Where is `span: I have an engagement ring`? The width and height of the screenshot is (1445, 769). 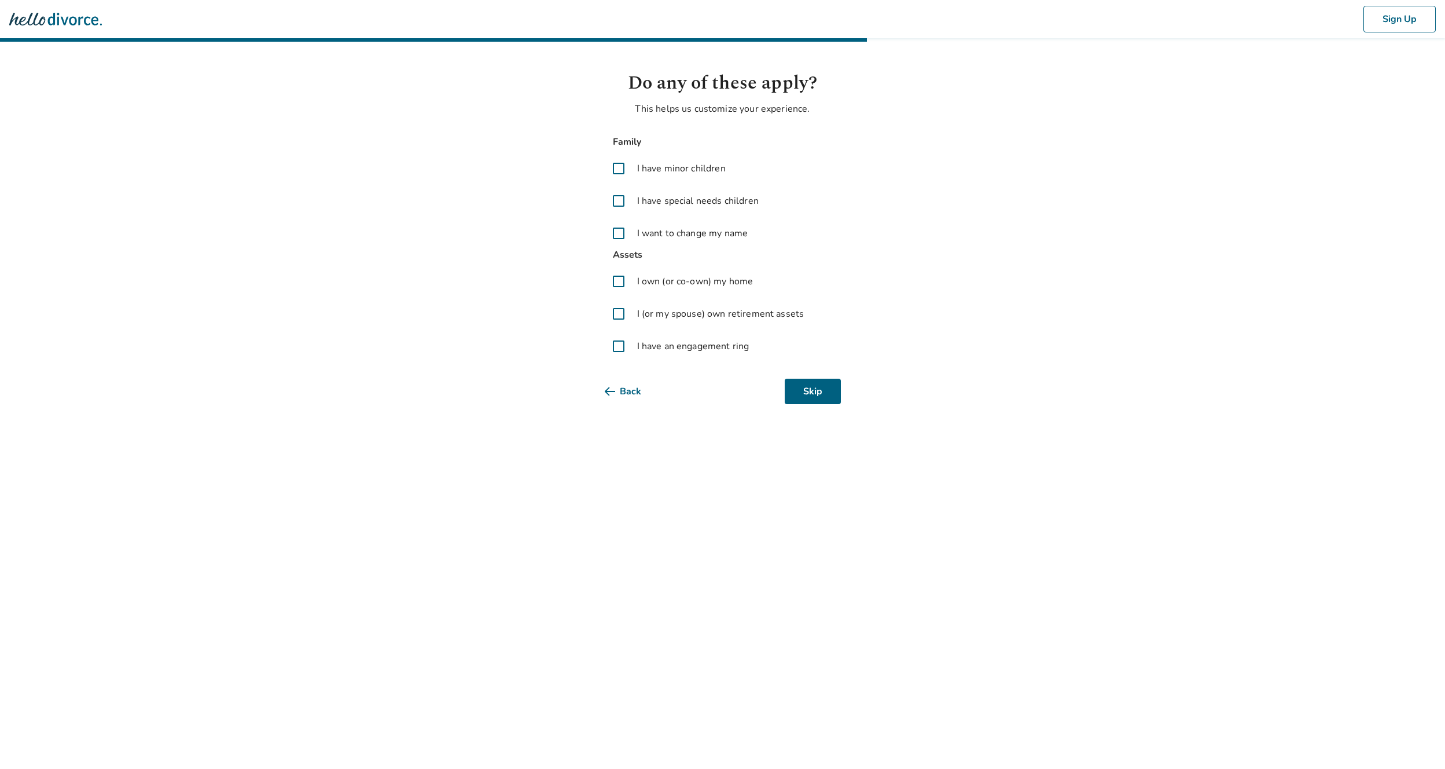
span: I have an engagement ring is located at coordinates (693, 346).